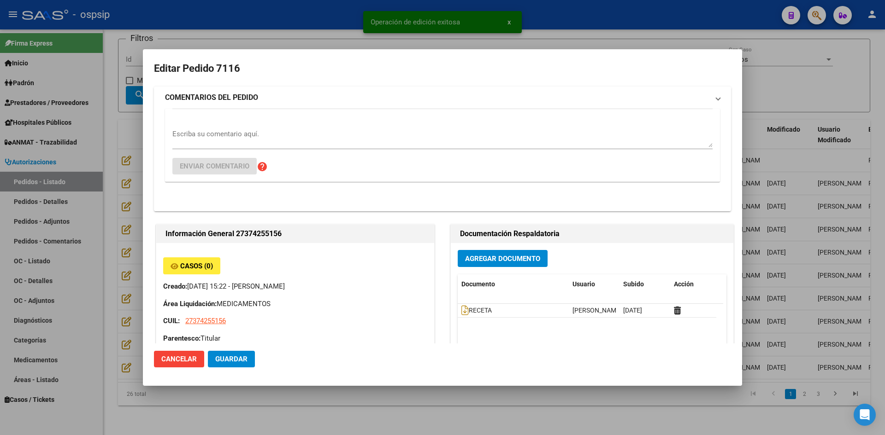  I want to click on datatable-header-cell: Documento, so click(513, 284).